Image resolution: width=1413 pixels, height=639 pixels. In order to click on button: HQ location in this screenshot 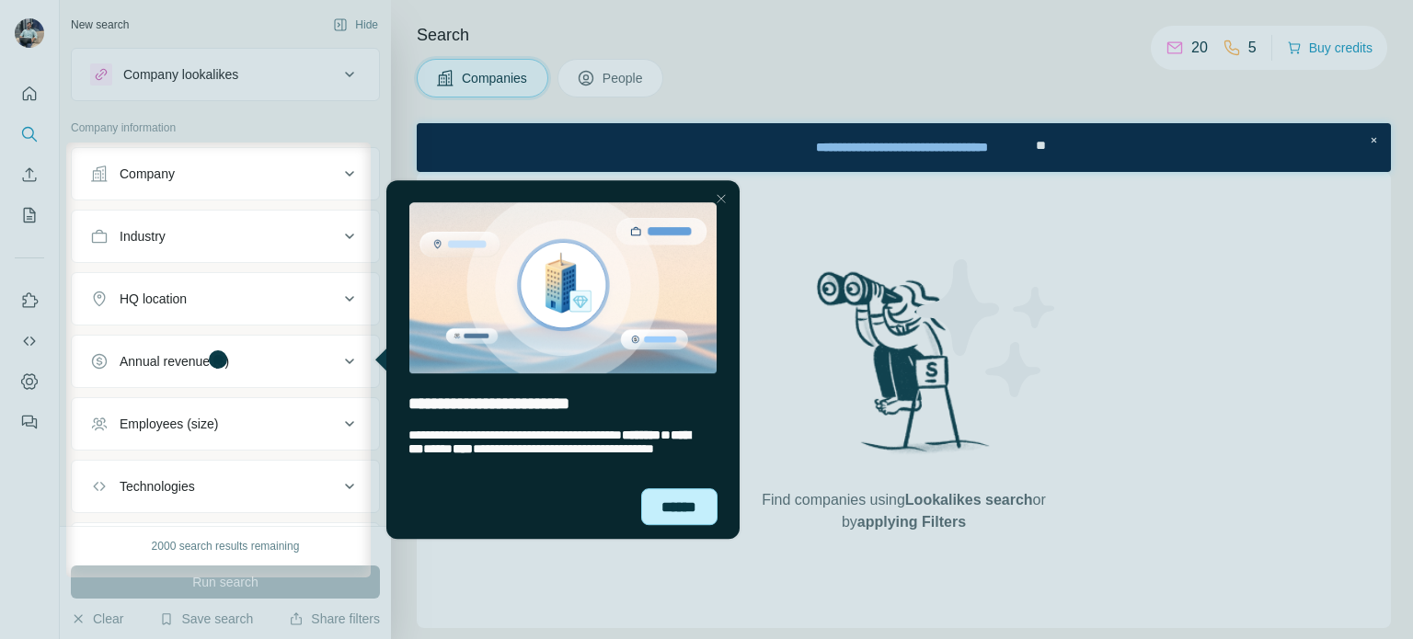, I will do `click(225, 299)`.